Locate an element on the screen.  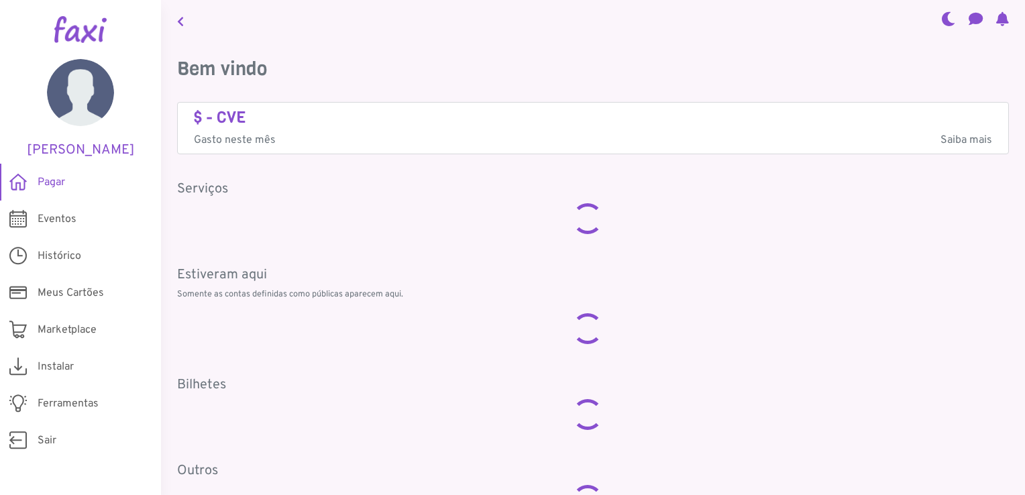
p: Gasto neste mês is located at coordinates (593, 140).